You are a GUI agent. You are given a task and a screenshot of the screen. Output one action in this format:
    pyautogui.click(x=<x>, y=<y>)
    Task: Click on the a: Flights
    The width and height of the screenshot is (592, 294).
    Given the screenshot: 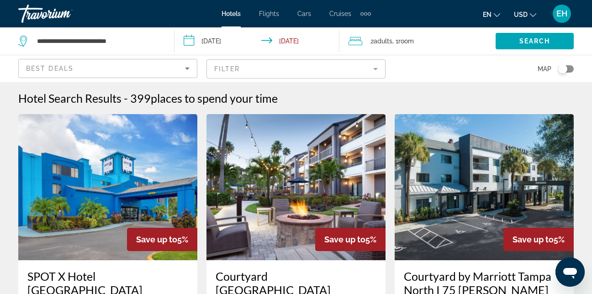 What is the action you would take?
    pyautogui.click(x=269, y=14)
    